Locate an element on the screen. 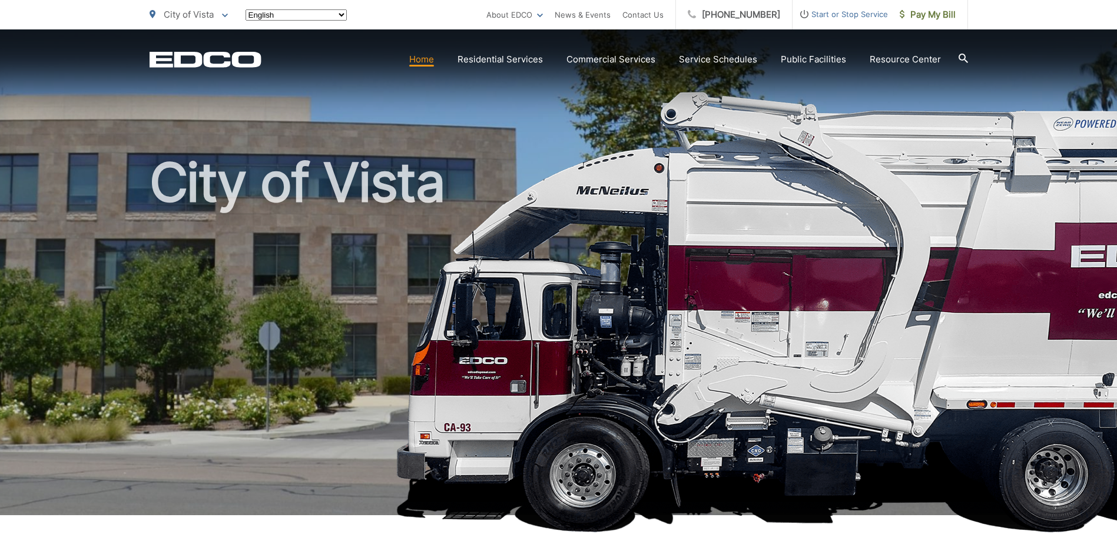 Image resolution: width=1117 pixels, height=544 pixels. a: Home is located at coordinates (422, 59).